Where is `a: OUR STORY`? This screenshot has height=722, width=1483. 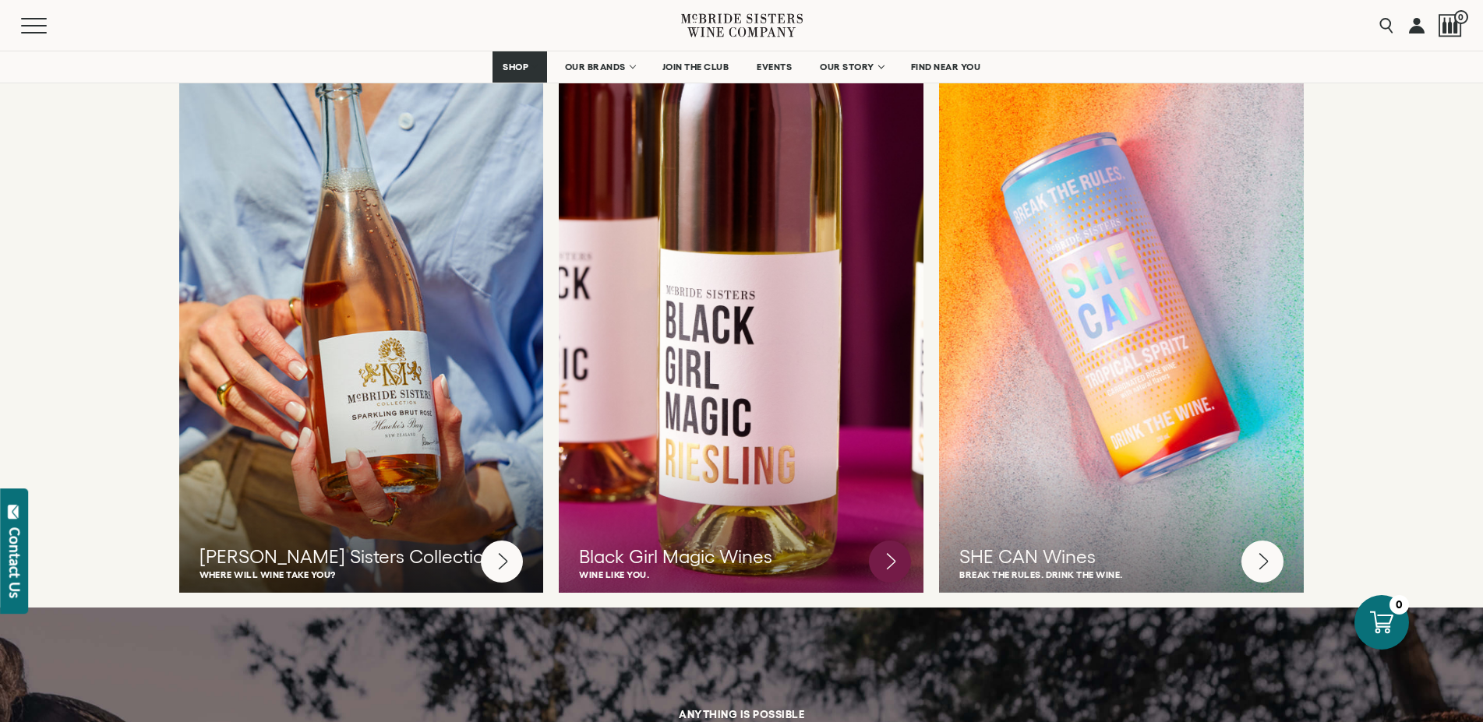
a: OUR STORY is located at coordinates (851, 67).